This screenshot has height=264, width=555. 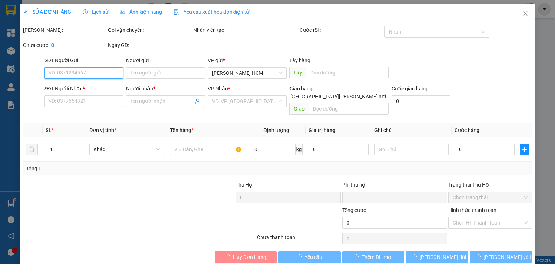 I want to click on span: Giao hàng, so click(x=301, y=89).